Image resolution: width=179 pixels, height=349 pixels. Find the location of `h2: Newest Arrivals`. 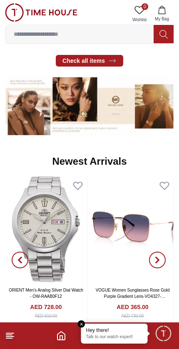

h2: Newest Arrivals is located at coordinates (89, 161).